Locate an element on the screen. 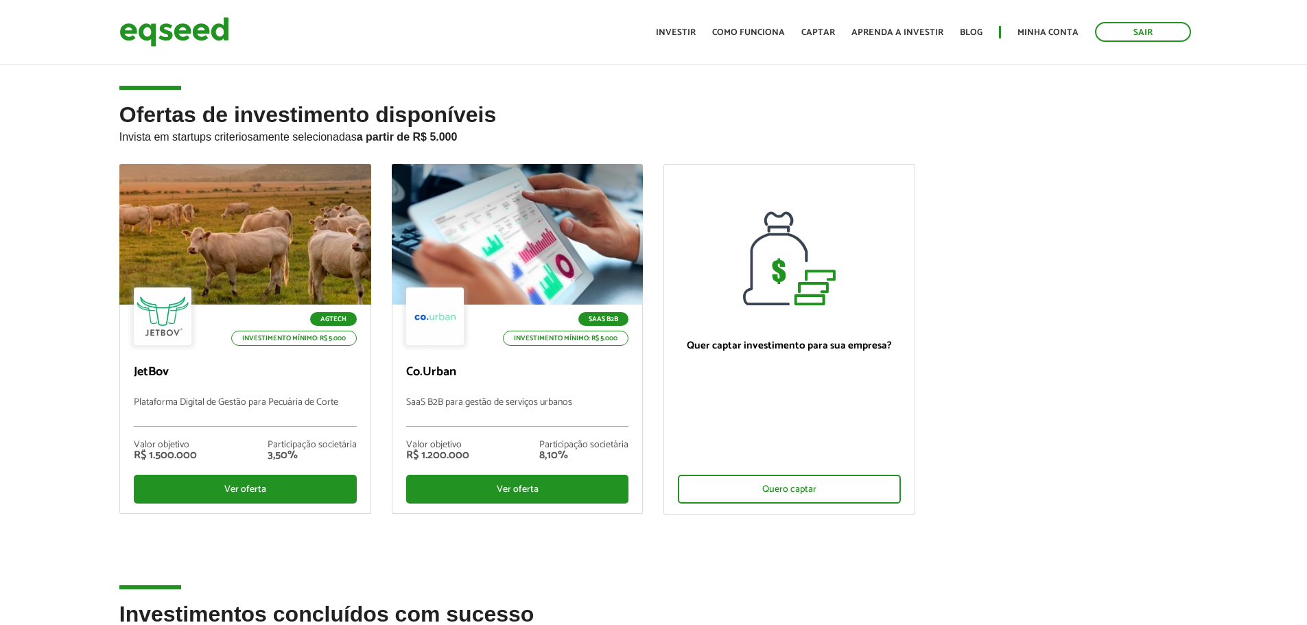  a: Como funciona is located at coordinates (748, 32).